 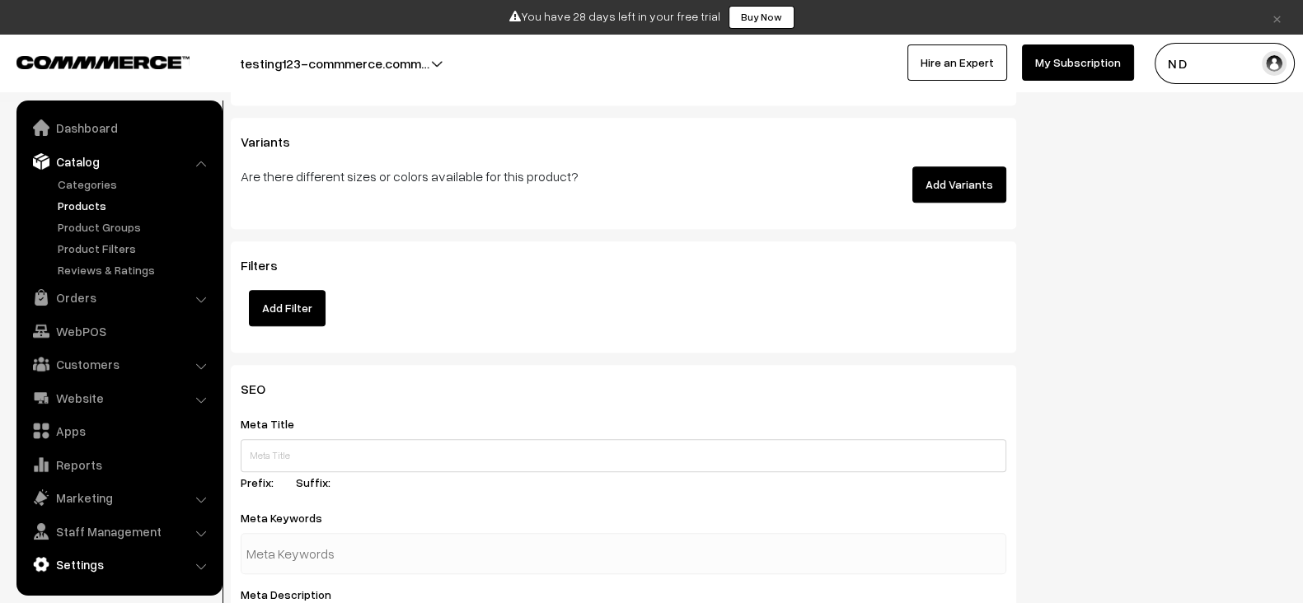 I want to click on a: Products, so click(x=135, y=205).